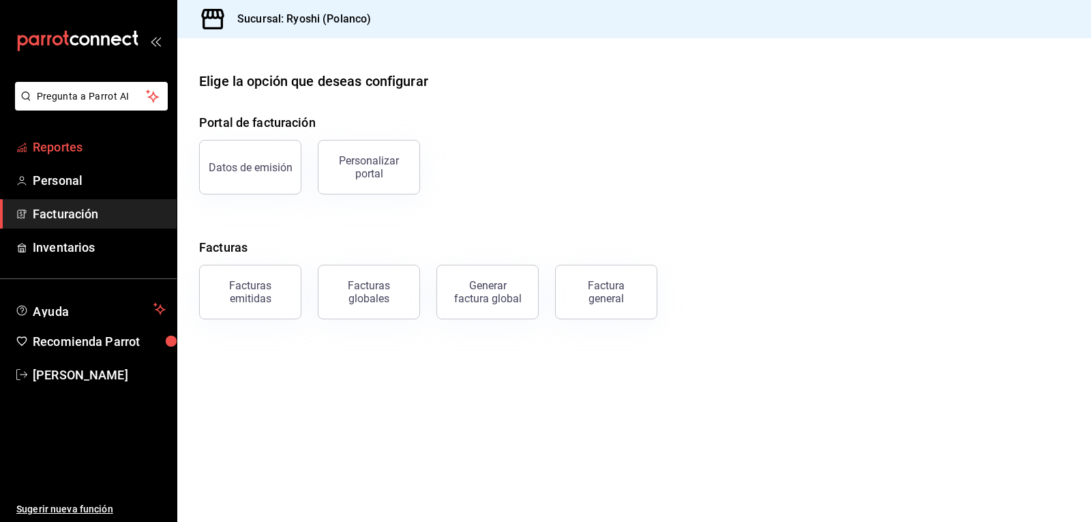 This screenshot has height=522, width=1091. Describe the element at coordinates (299, 19) in the screenshot. I see `h3: Sucursal: Ryoshi (Polanco)` at that location.